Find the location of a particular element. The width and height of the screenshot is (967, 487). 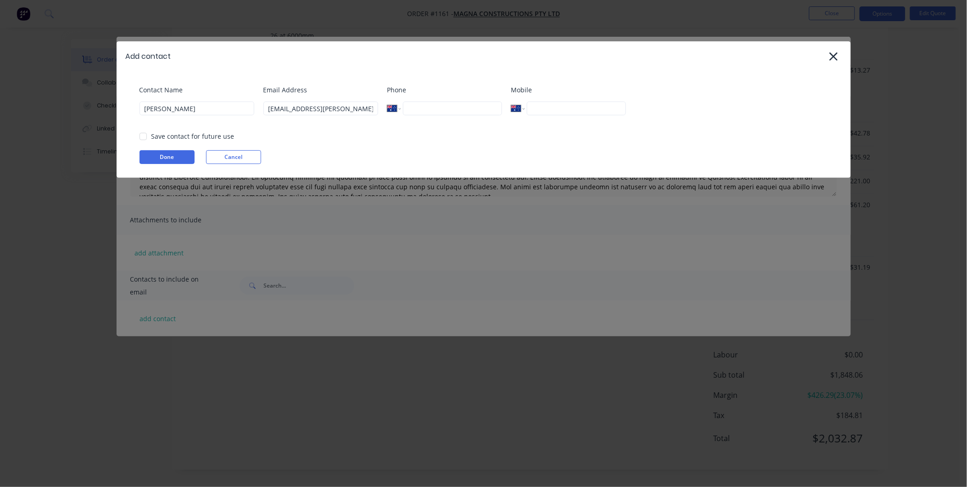

button: Cancel is located at coordinates (234, 157).